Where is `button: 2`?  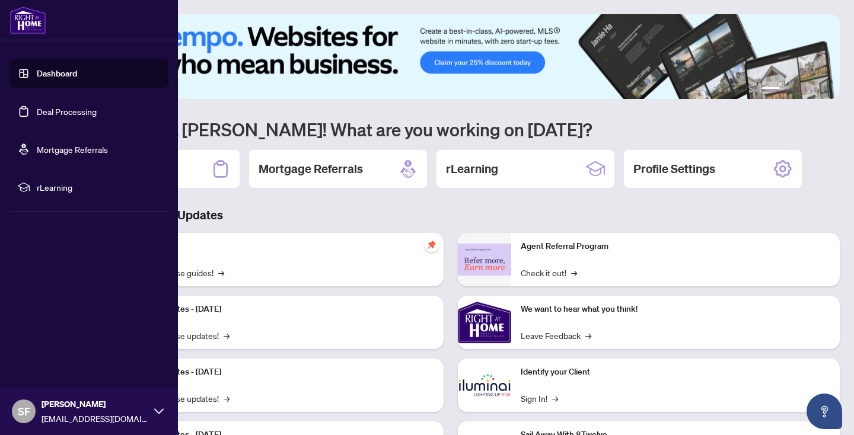
button: 2 is located at coordinates (787, 90).